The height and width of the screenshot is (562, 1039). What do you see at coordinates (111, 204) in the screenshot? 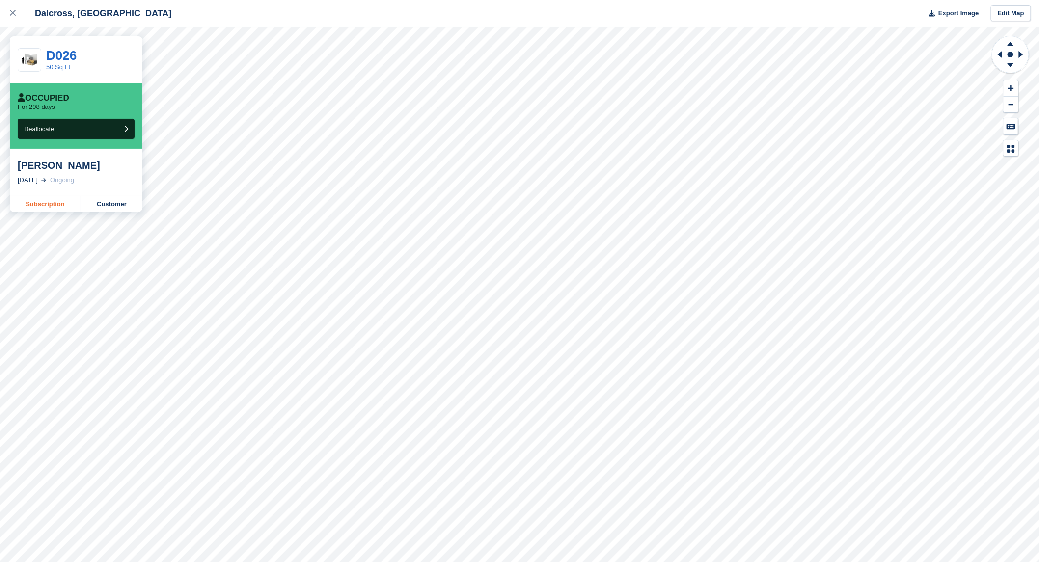
I see `a: Customer` at bounding box center [111, 204].